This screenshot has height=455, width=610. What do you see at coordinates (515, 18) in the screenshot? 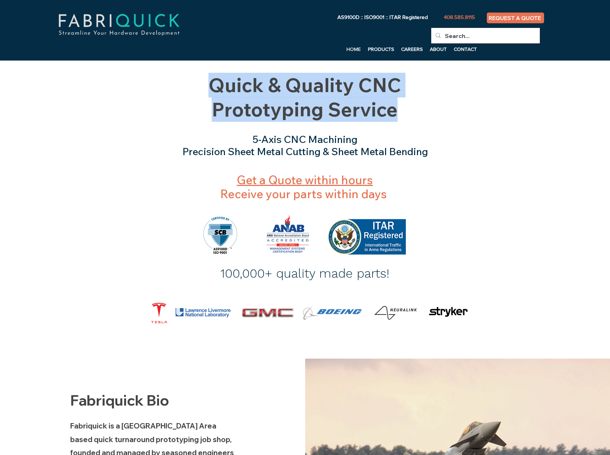
I see `a: REQUEST A QUOTE` at bounding box center [515, 18].